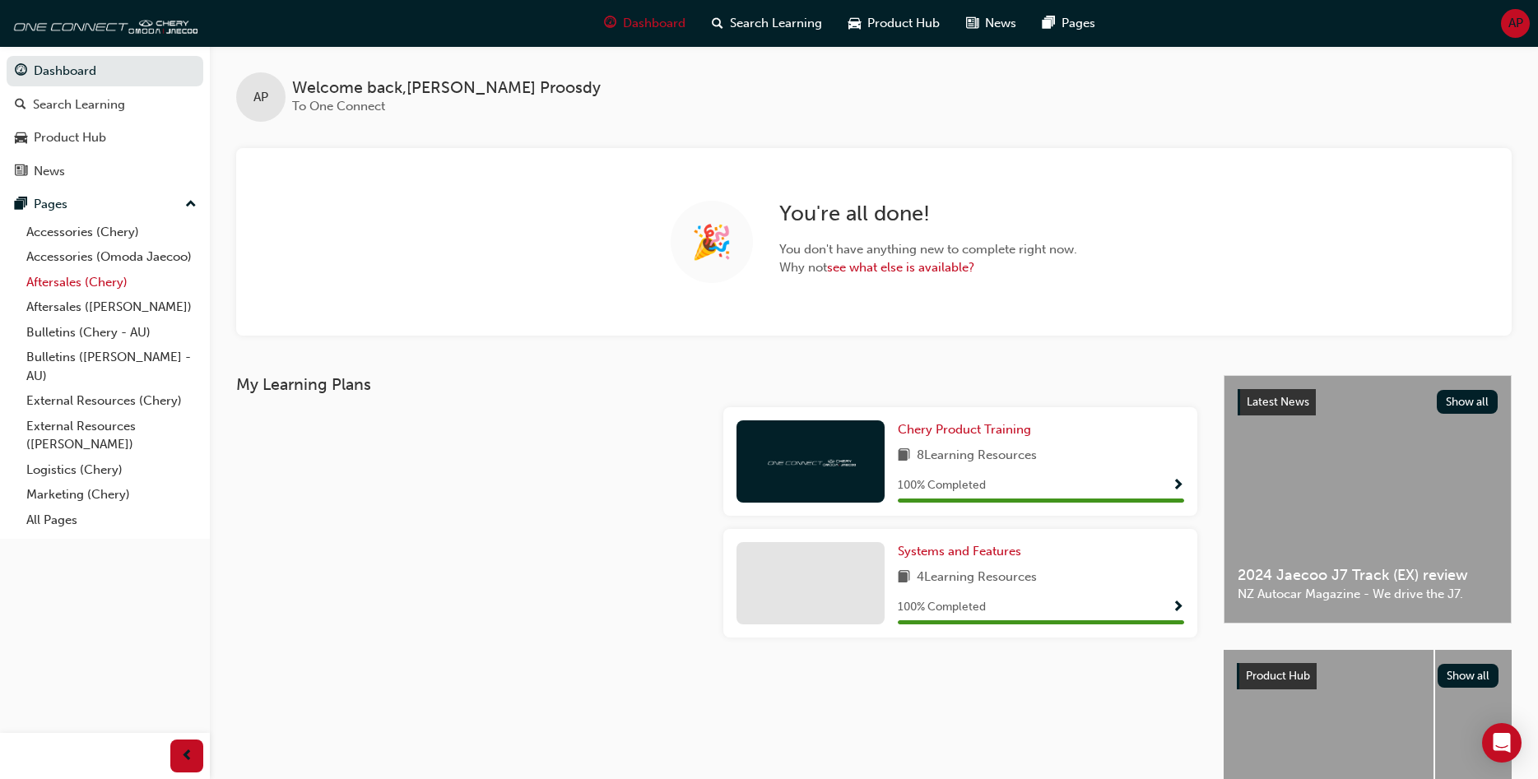 The height and width of the screenshot is (779, 1538). Describe the element at coordinates (894, 23) in the screenshot. I see `a: car-iconProduct Hub` at that location.